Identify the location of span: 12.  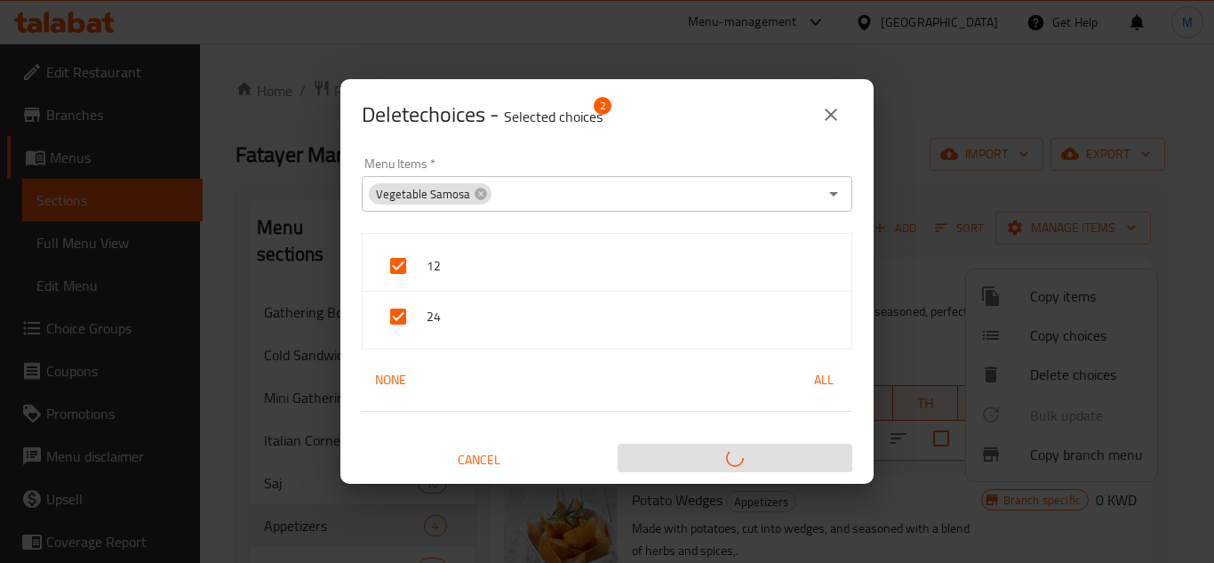
(632, 266).